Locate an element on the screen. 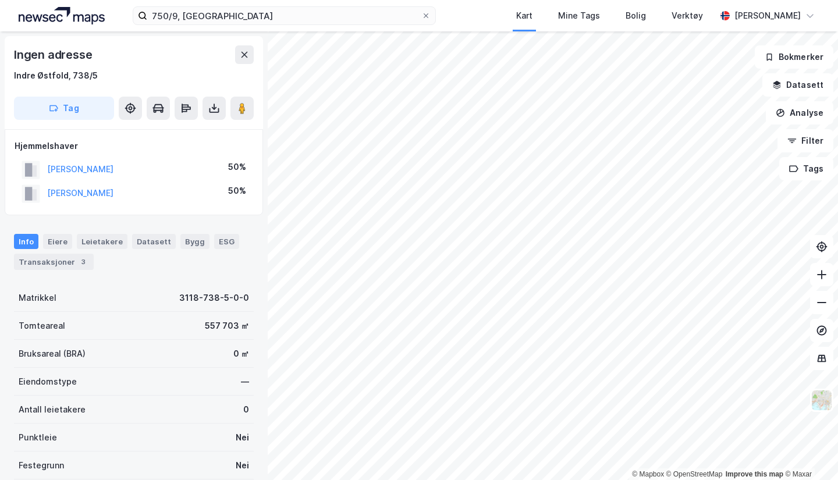  div: Bolig is located at coordinates (636, 16).